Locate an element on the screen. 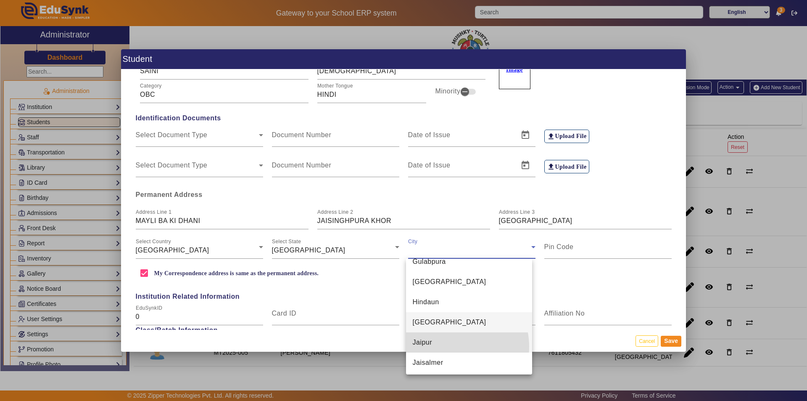  span: Jaipur is located at coordinates (422, 342).